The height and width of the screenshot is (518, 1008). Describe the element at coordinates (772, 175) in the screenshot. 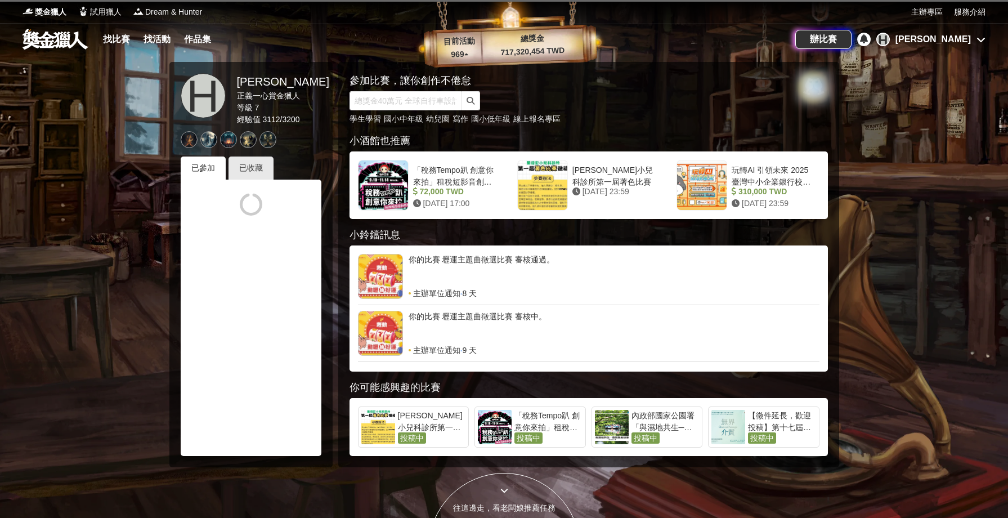

I see `div: 玩轉AI 引領未來 2025臺灣中小企業銀行校園金融科技創意挑戰賽` at that location.